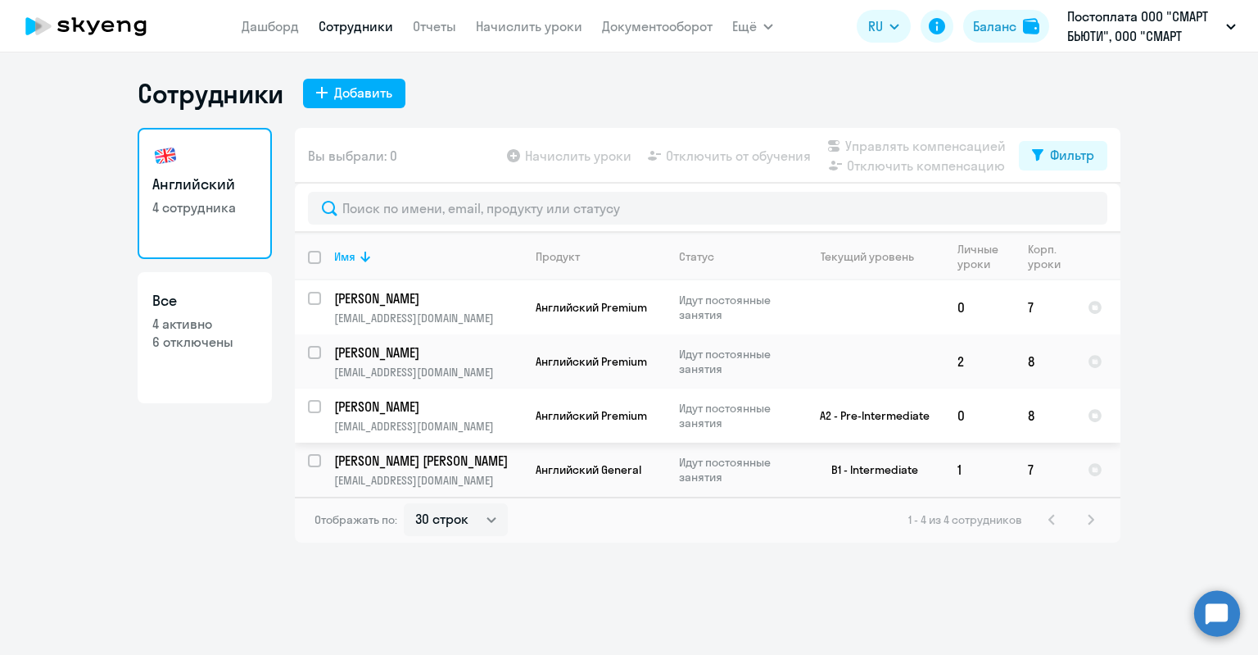  Describe the element at coordinates (434, 26) in the screenshot. I see `a: Отчеты` at that location.